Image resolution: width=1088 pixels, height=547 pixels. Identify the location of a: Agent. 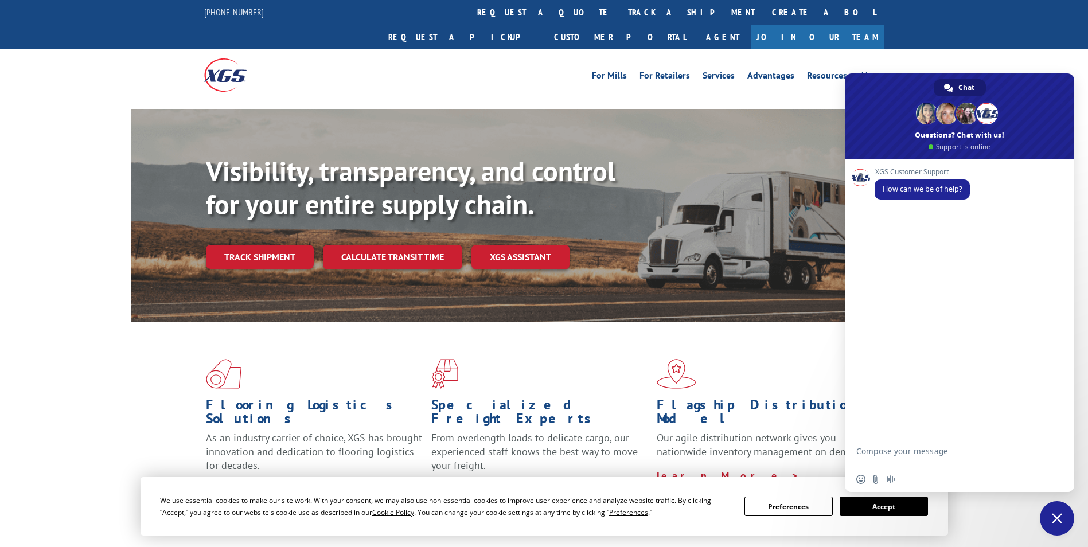
(723, 37).